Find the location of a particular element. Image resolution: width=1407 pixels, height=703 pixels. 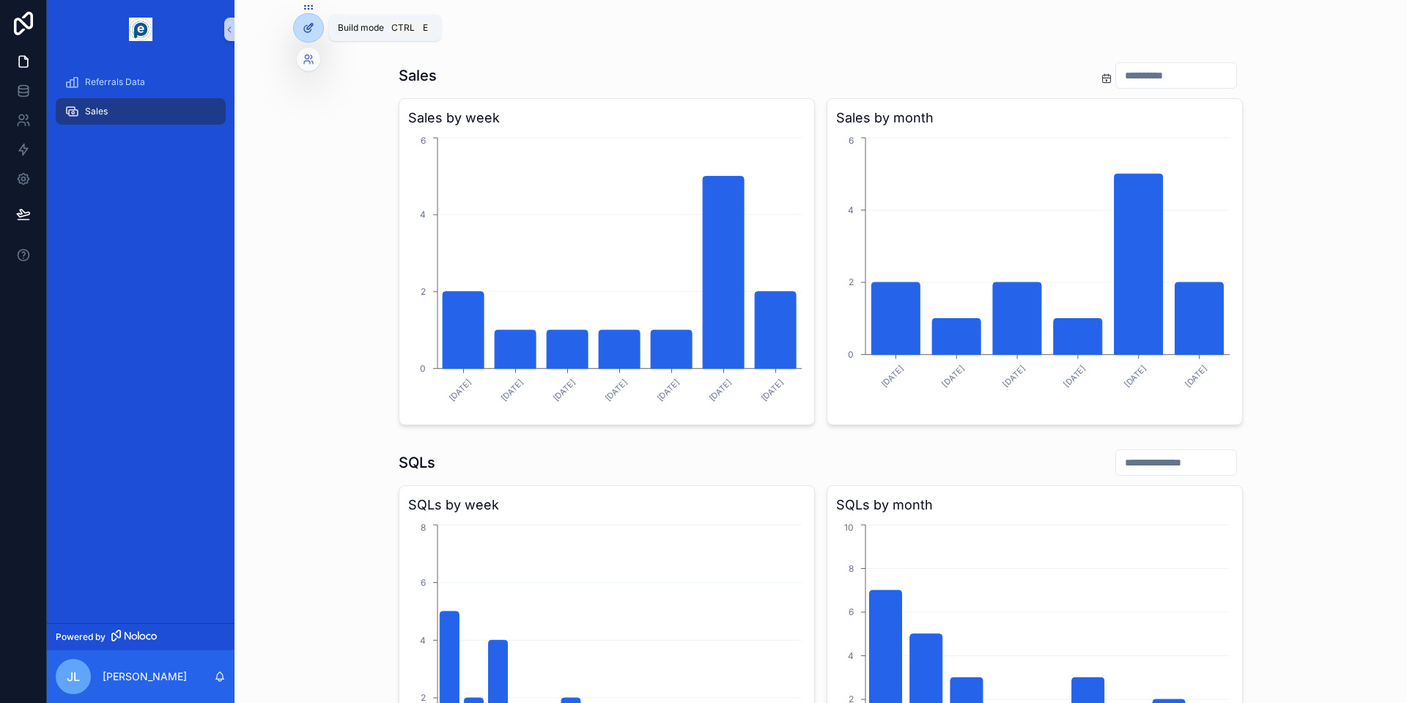

h1: Sales is located at coordinates (418, 76).